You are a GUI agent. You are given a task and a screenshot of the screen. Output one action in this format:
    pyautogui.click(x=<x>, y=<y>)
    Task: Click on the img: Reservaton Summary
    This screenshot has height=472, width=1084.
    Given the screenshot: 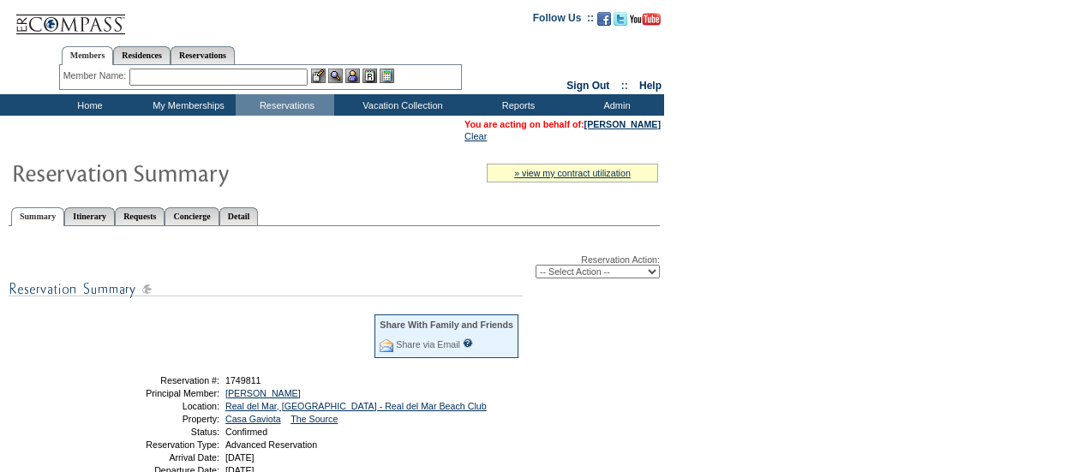 What is the action you would take?
    pyautogui.click(x=183, y=172)
    